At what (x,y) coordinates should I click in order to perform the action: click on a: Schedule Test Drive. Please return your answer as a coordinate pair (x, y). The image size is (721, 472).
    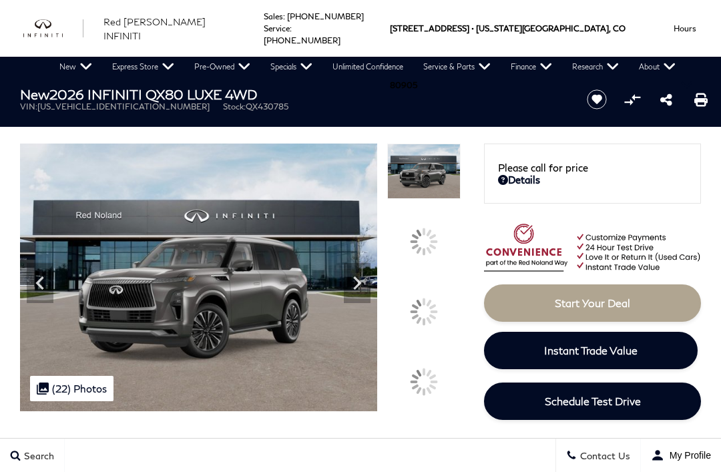
    Looking at the image, I should click on (592, 401).